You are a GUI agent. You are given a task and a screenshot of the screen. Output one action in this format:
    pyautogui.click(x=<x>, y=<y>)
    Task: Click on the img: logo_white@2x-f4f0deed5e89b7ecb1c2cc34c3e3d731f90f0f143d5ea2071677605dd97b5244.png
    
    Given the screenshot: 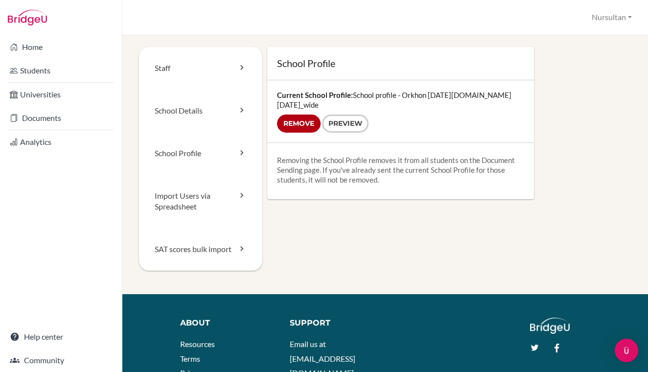 What is the action you would take?
    pyautogui.click(x=550, y=325)
    